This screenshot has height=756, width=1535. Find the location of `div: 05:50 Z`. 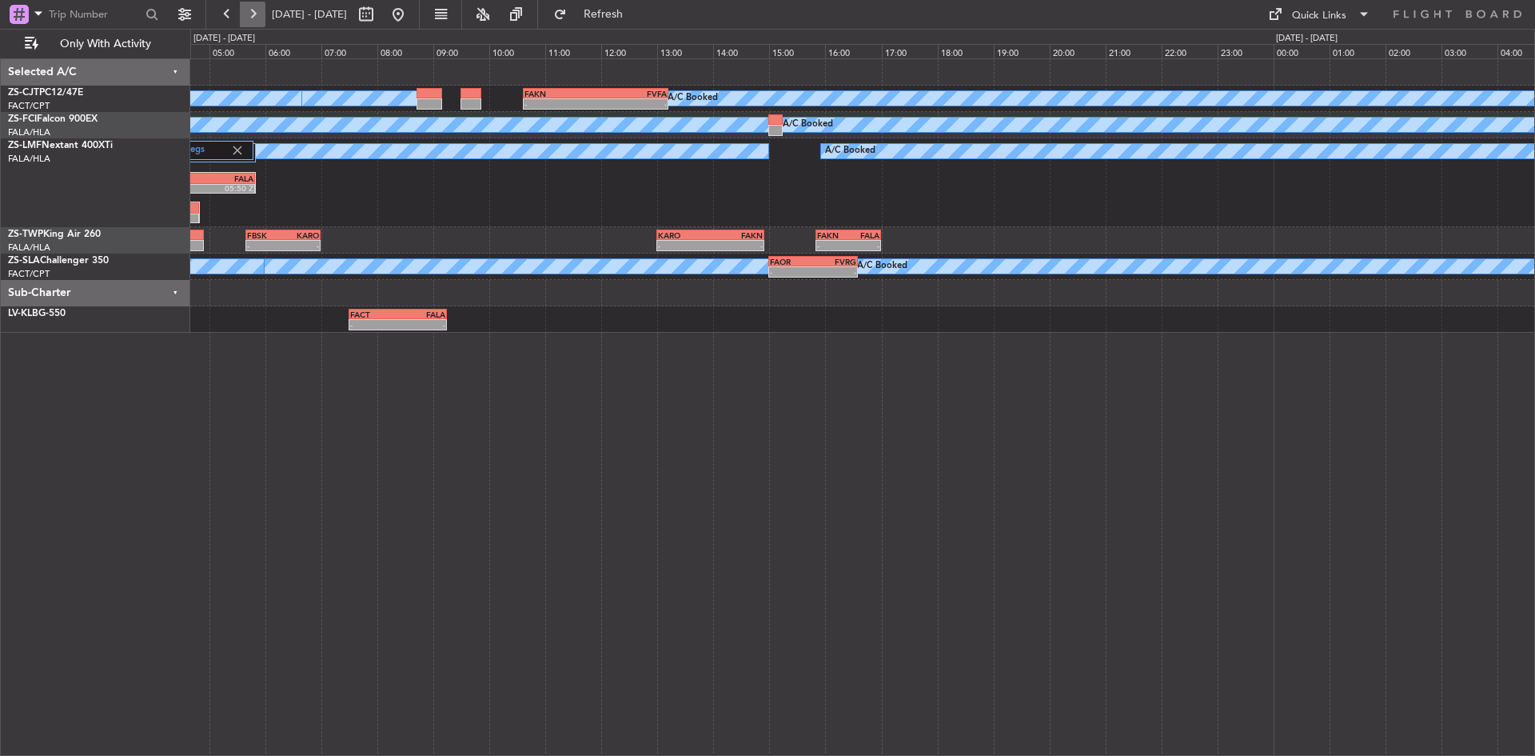

div: 05:50 Z is located at coordinates (225, 188).